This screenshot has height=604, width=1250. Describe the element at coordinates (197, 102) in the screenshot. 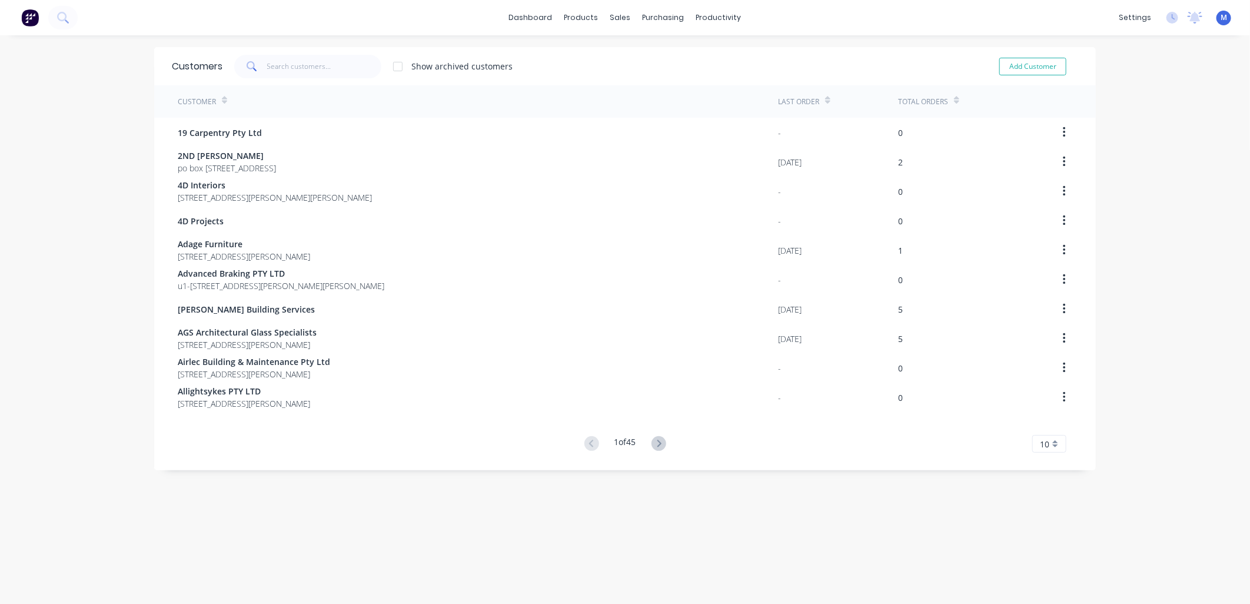

I see `div: Customer` at that location.